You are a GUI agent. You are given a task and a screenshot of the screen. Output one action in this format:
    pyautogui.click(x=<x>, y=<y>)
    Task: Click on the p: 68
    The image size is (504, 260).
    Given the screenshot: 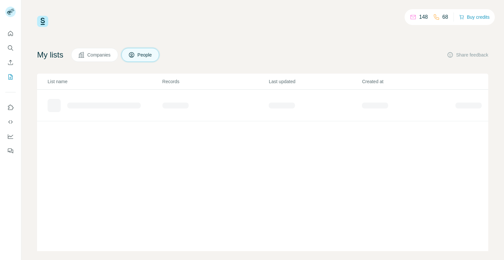 What is the action you would take?
    pyautogui.click(x=446, y=17)
    